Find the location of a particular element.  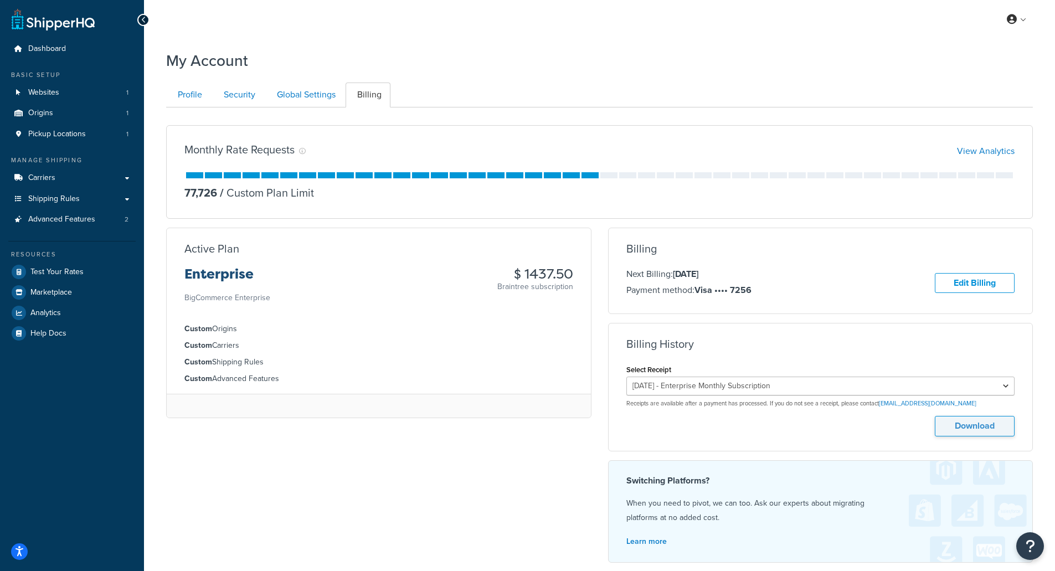

span: Marketplace is located at coordinates (51, 292).